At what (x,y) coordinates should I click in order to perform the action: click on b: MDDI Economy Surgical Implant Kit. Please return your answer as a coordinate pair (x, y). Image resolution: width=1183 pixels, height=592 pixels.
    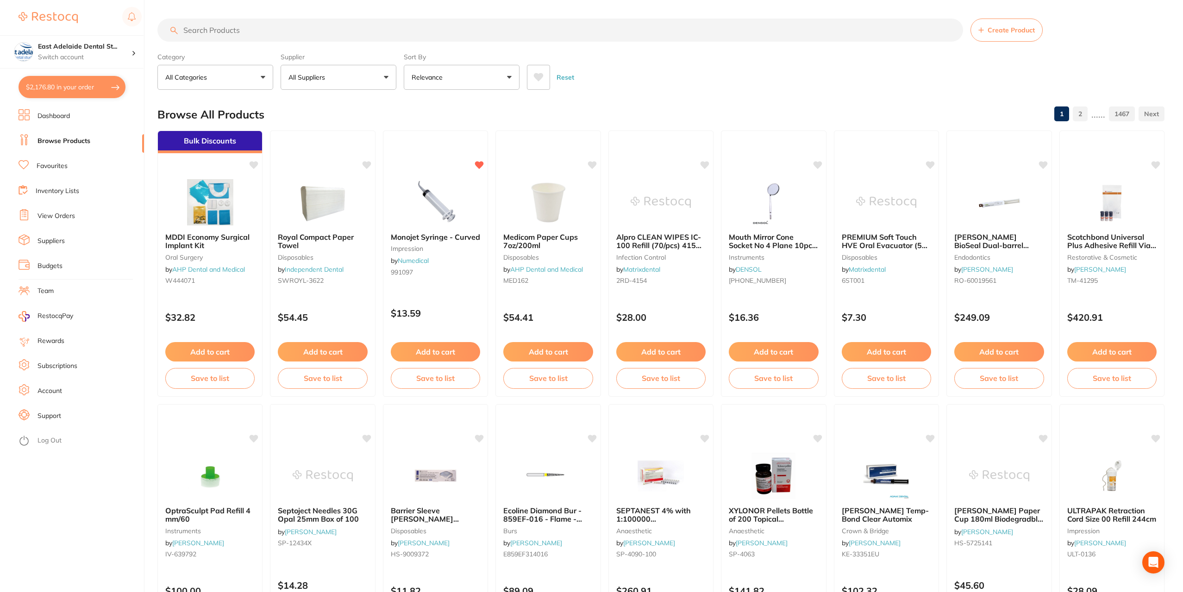
    Looking at the image, I should click on (210, 241).